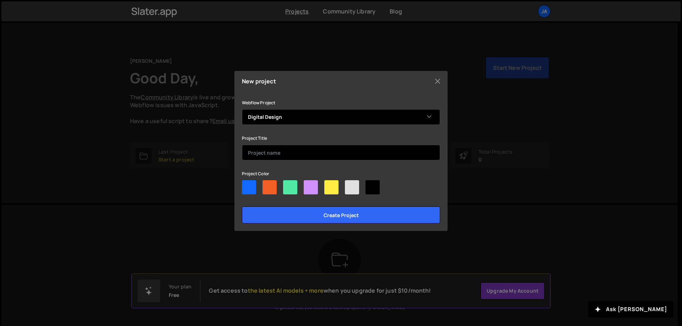 The image size is (682, 326). Describe the element at coordinates (254, 139) in the screenshot. I see `label: Project Title` at that location.